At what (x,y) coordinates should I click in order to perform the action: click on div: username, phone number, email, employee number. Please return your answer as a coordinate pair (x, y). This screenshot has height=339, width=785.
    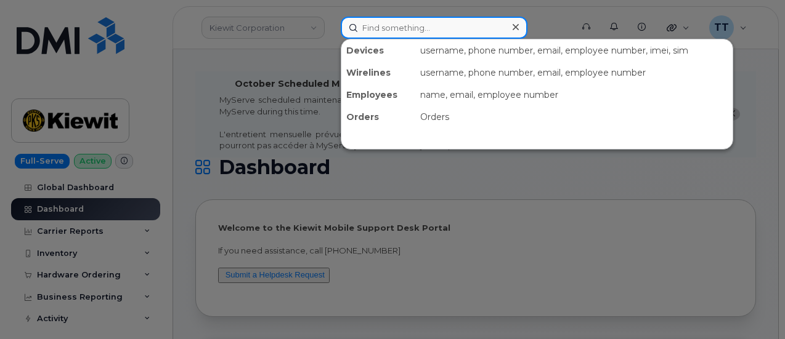
    Looking at the image, I should click on (573, 73).